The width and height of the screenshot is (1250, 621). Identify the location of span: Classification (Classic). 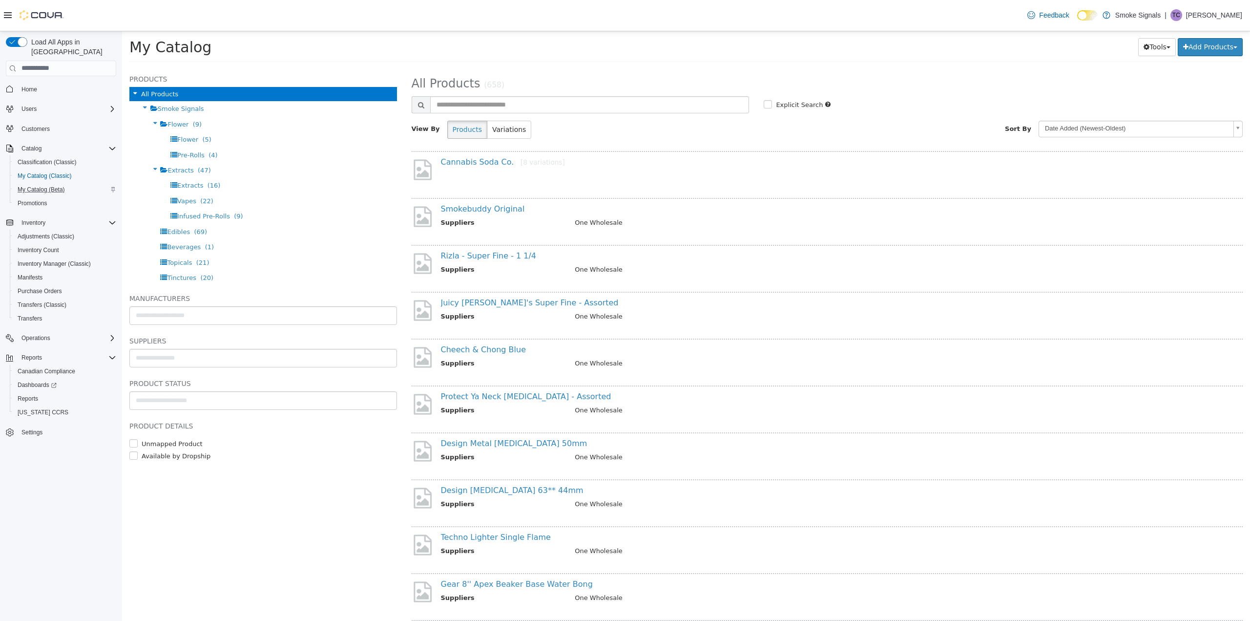
(65, 162).